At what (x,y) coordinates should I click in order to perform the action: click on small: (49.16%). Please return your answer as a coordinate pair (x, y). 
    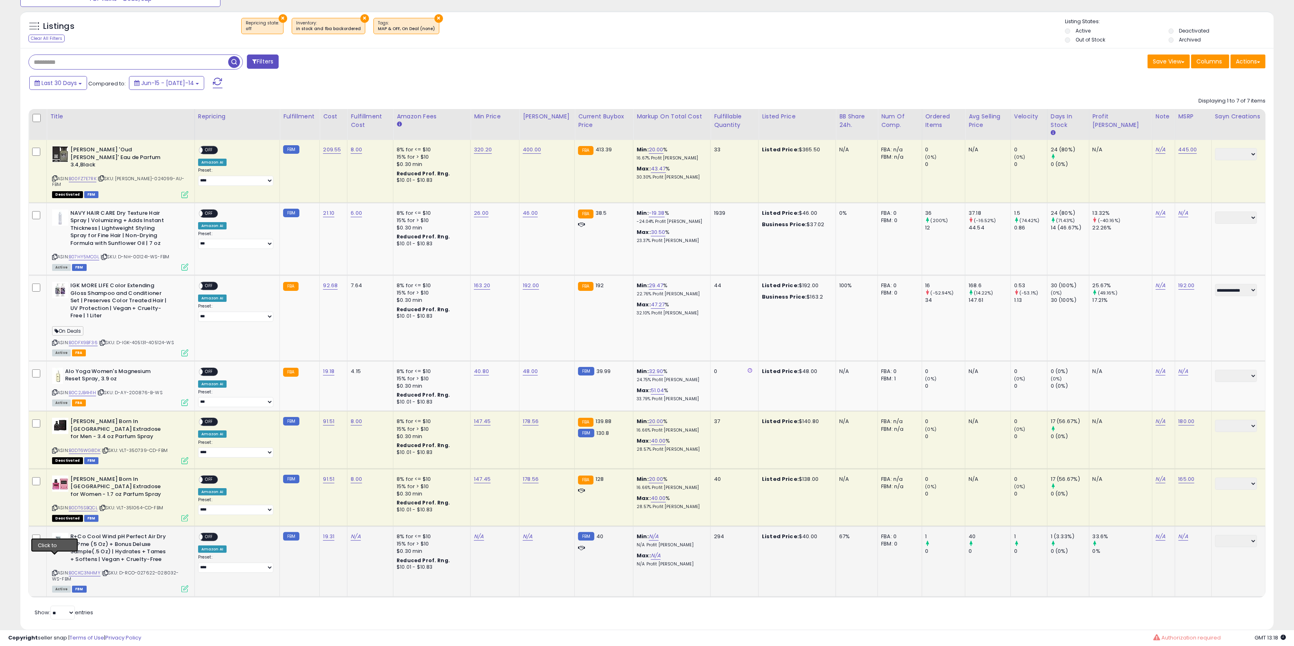
    Looking at the image, I should click on (1107, 293).